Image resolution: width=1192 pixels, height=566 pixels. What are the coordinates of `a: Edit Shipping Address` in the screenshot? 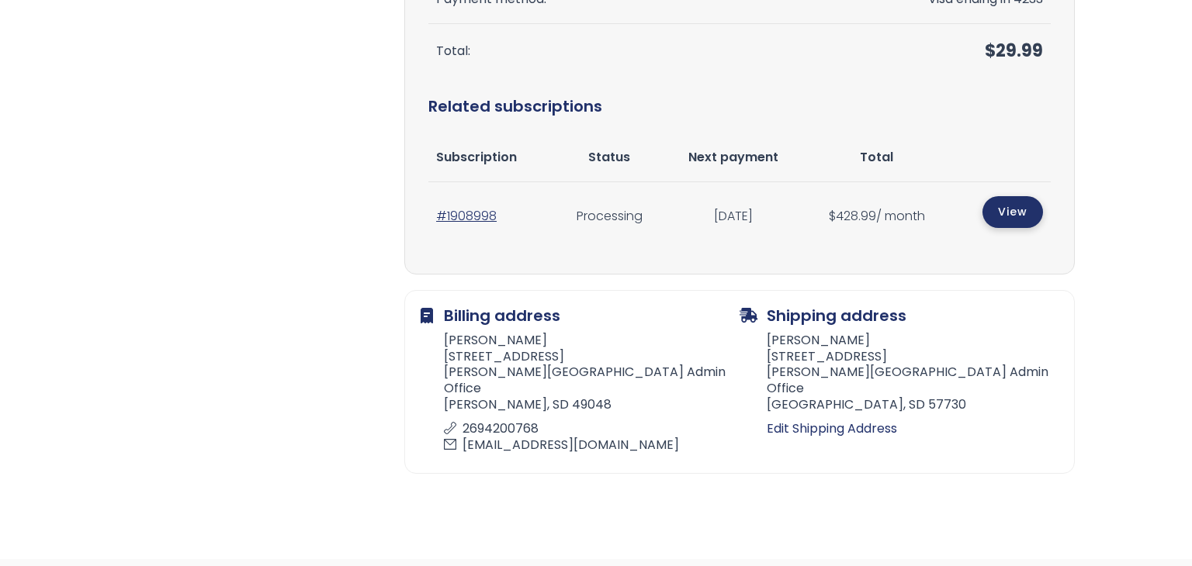 It's located at (912, 429).